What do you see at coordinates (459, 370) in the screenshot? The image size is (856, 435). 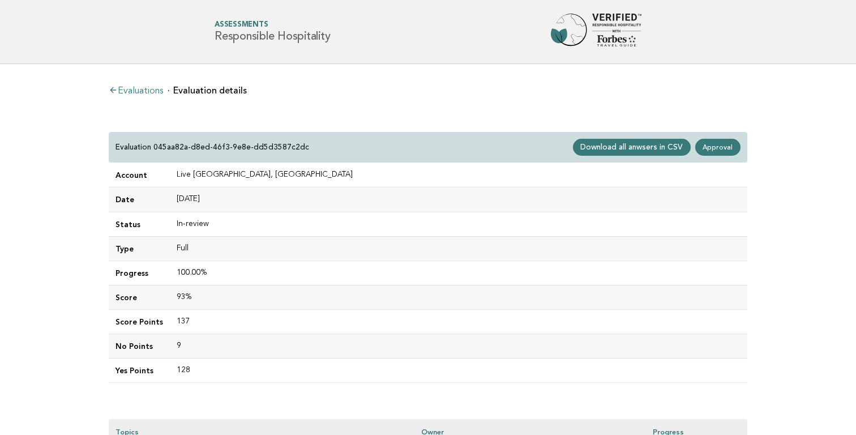 I see `td: 128` at bounding box center [459, 370].